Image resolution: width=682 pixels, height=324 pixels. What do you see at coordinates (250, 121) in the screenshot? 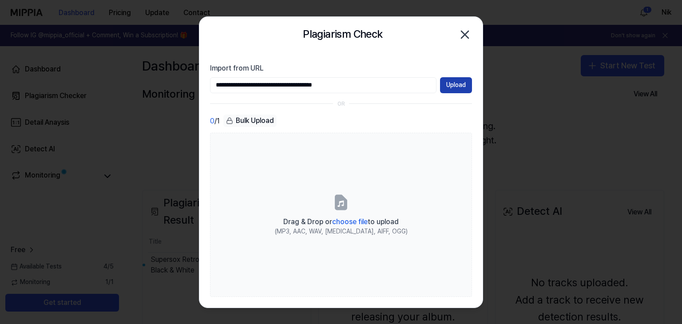
I see `div: Bulk Upload` at bounding box center [250, 121].